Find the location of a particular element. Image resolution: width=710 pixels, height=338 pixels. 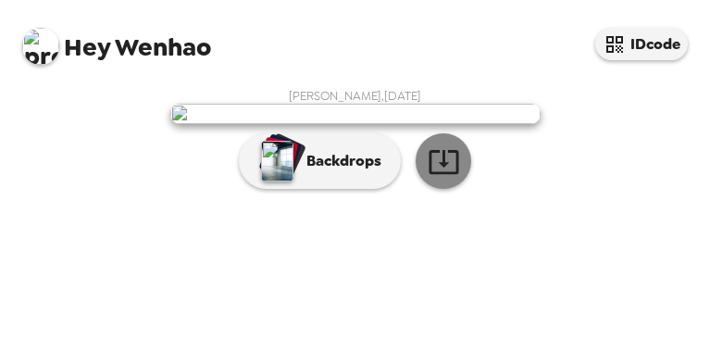

span: Hey is located at coordinates (87, 47).